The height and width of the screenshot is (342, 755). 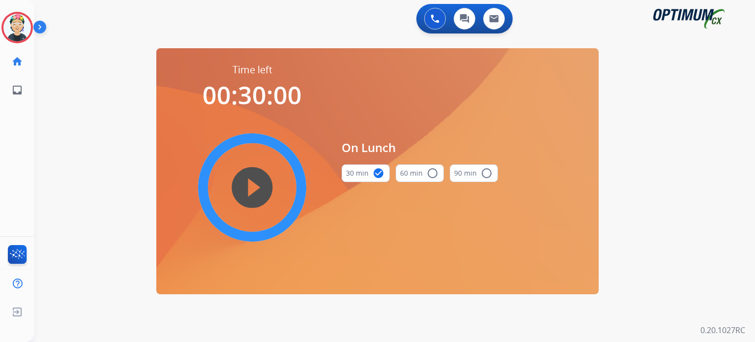 What do you see at coordinates (252, 95) in the screenshot?
I see `span: 00:30:00` at bounding box center [252, 95].